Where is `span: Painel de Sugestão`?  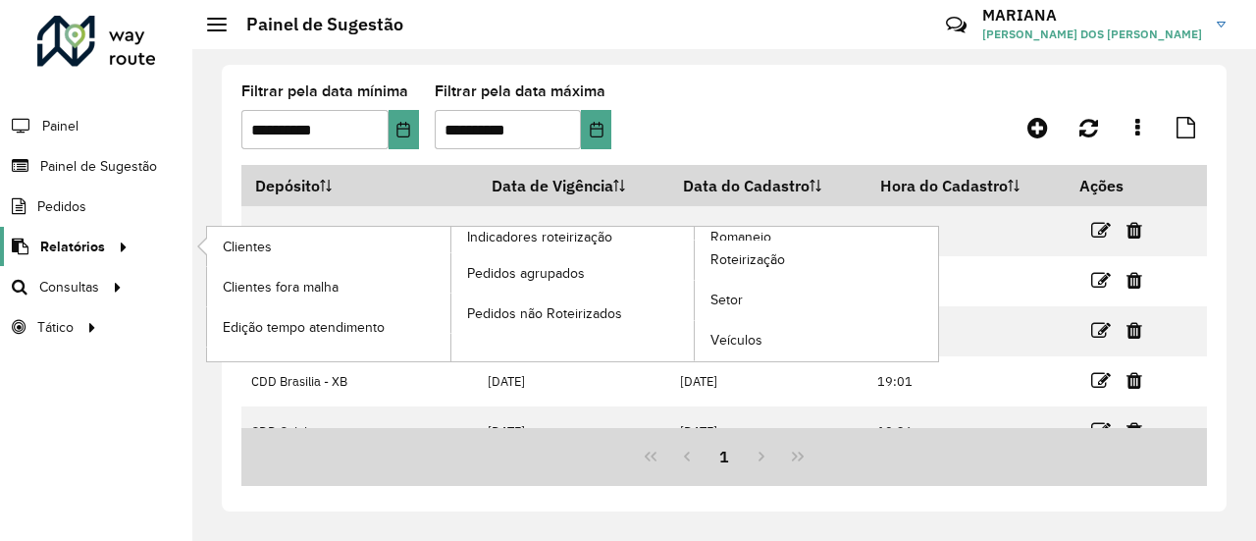
span: Painel de Sugestão is located at coordinates (98, 166).